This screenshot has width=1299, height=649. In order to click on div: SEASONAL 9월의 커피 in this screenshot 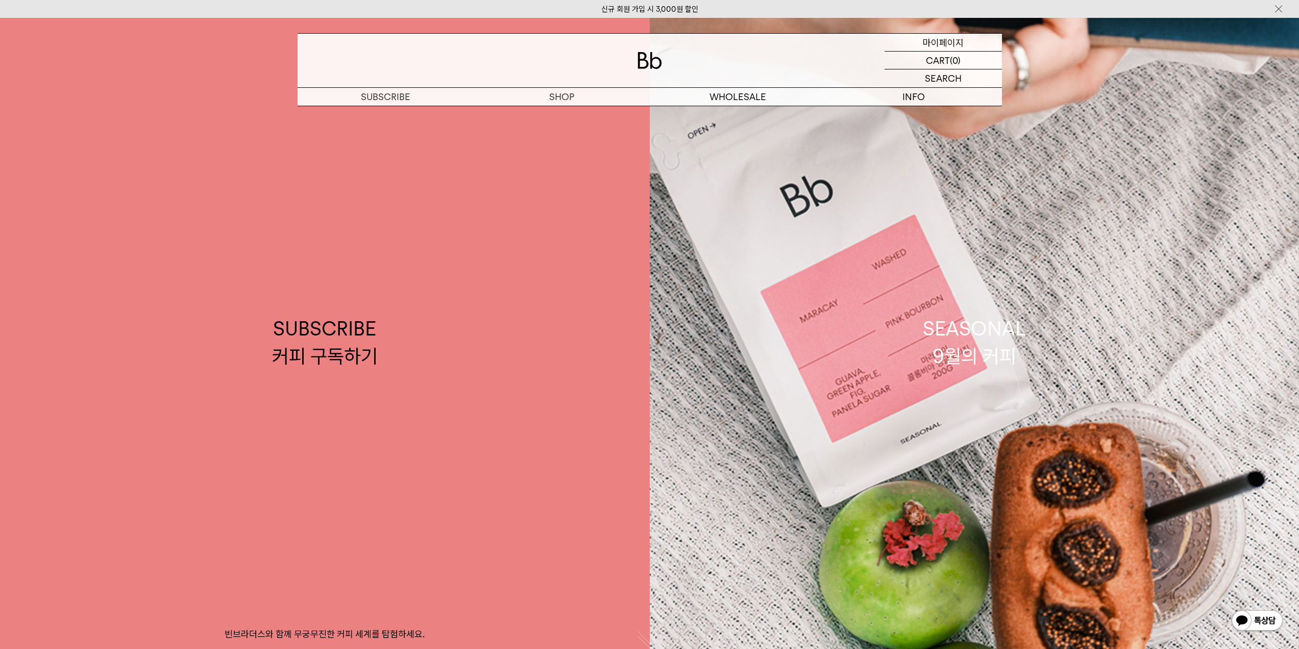, I will do `click(974, 342)`.